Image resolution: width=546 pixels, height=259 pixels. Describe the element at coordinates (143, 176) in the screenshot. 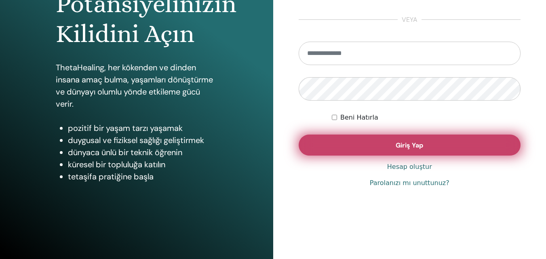

I see `li: tetaşifa pratiğine başla` at that location.